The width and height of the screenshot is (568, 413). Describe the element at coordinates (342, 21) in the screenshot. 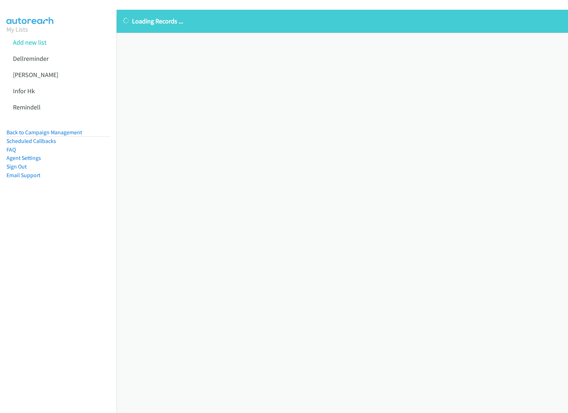

I see `p: Loading Records ...` at that location.